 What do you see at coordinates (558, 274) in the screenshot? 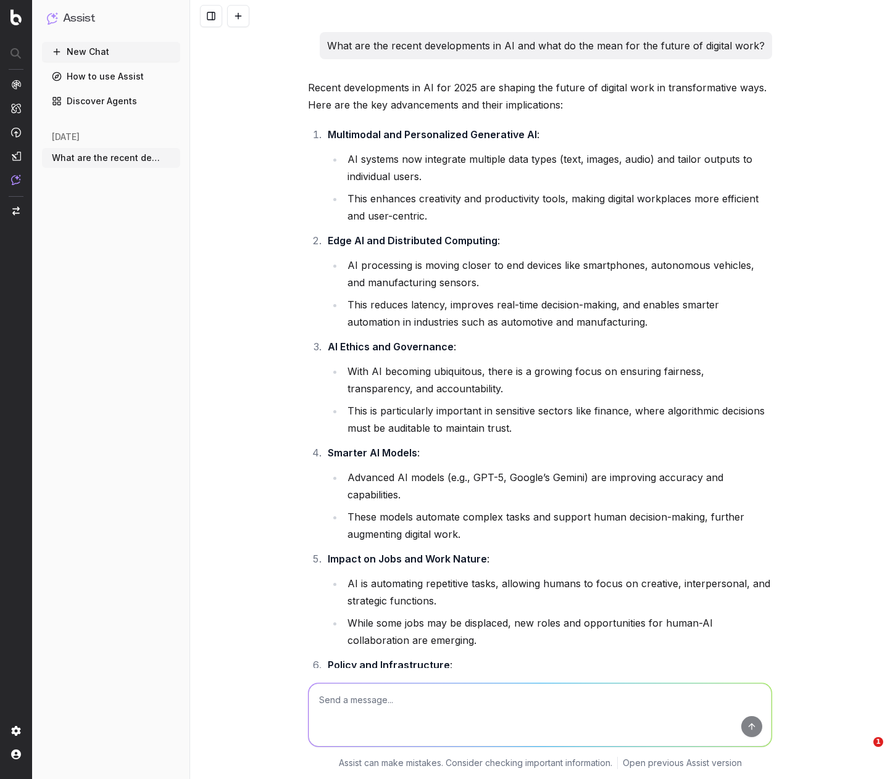
I see `li: AI processing is moving closer to end devices like smartphones, autonomous vehicles, and manufact...` at bounding box center [558, 274].